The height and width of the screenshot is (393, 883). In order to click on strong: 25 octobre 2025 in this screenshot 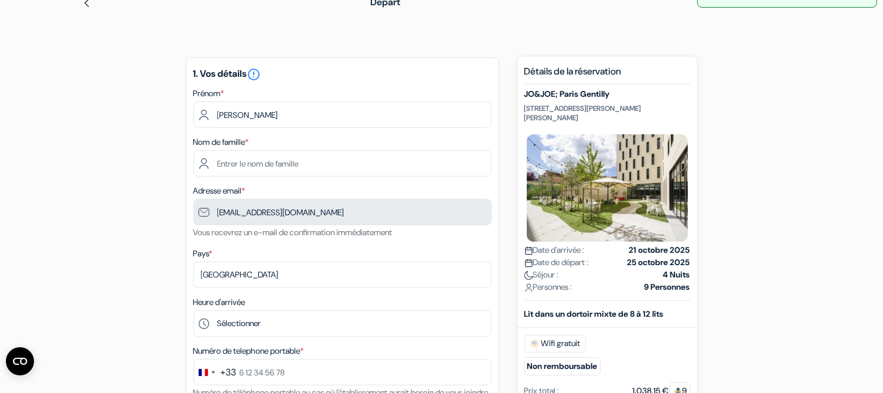, I will do `click(659, 262)`.